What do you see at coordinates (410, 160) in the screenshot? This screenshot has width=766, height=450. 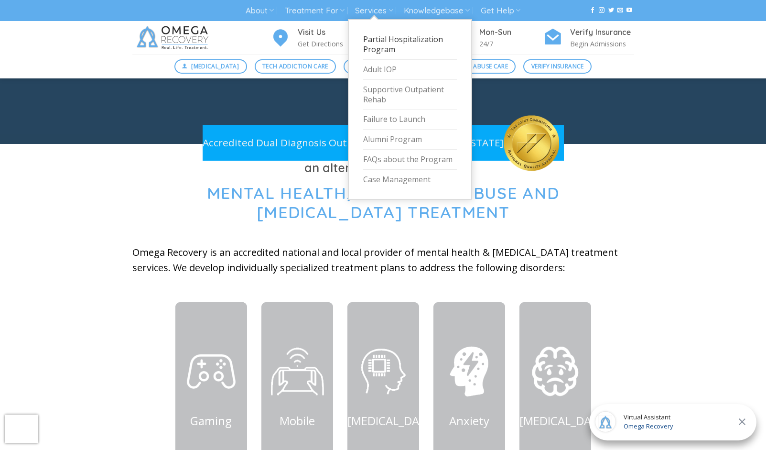 I see `a: FAQs about the Program` at bounding box center [410, 160].